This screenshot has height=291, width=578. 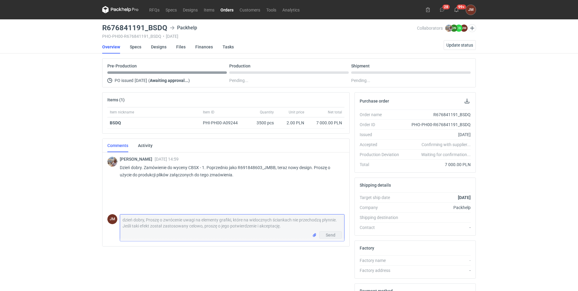 What do you see at coordinates (411, 81) in the screenshot?
I see `div: Pending...` at bounding box center [411, 81].